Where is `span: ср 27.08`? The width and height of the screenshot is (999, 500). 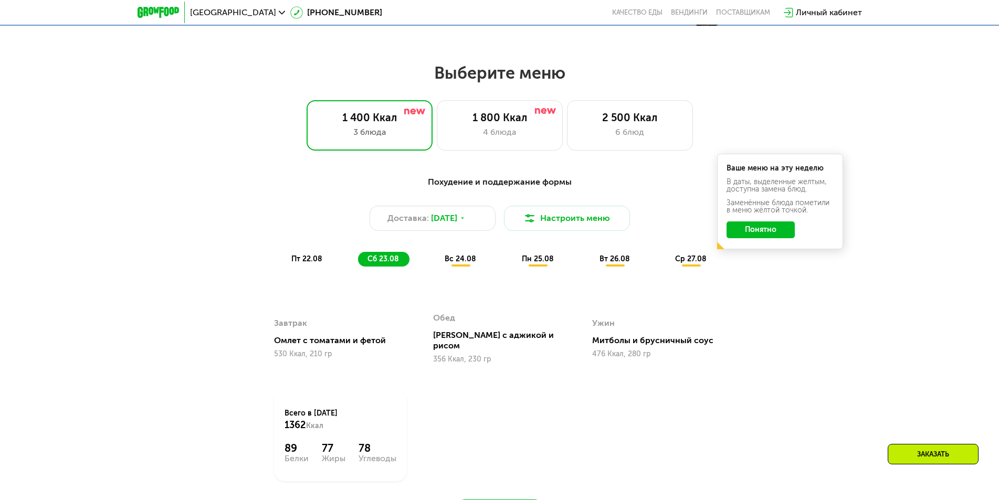 span: ср 27.08 is located at coordinates (691, 259).